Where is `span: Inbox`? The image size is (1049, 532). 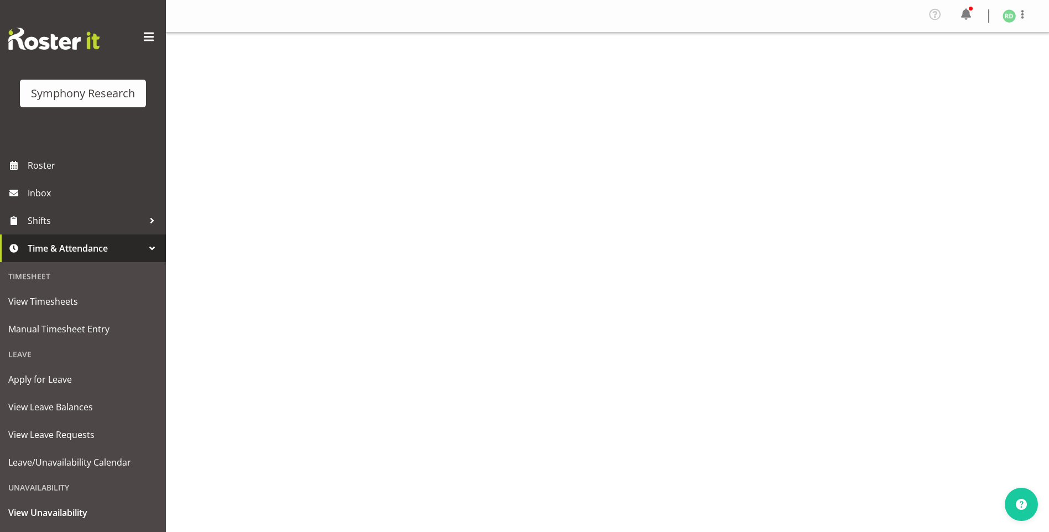
span: Inbox is located at coordinates (94, 193).